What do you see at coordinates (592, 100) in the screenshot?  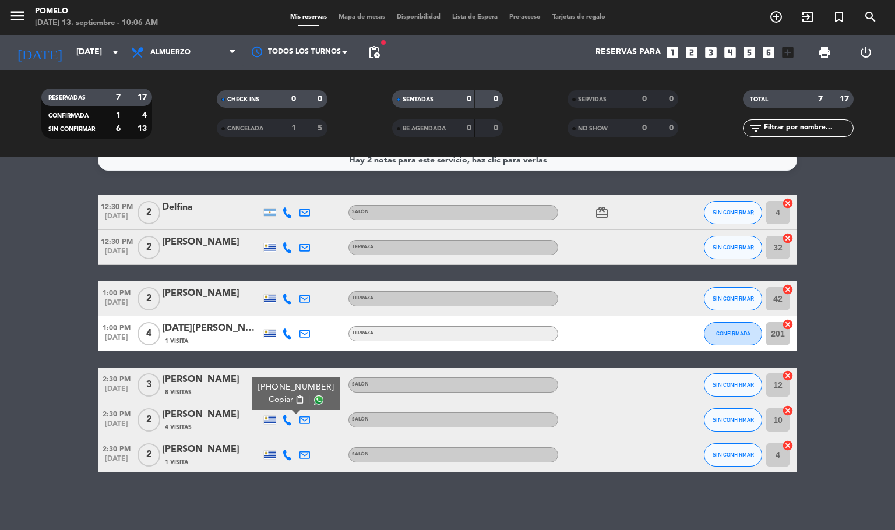 I see `span: SERVIDAS` at bounding box center [592, 100].